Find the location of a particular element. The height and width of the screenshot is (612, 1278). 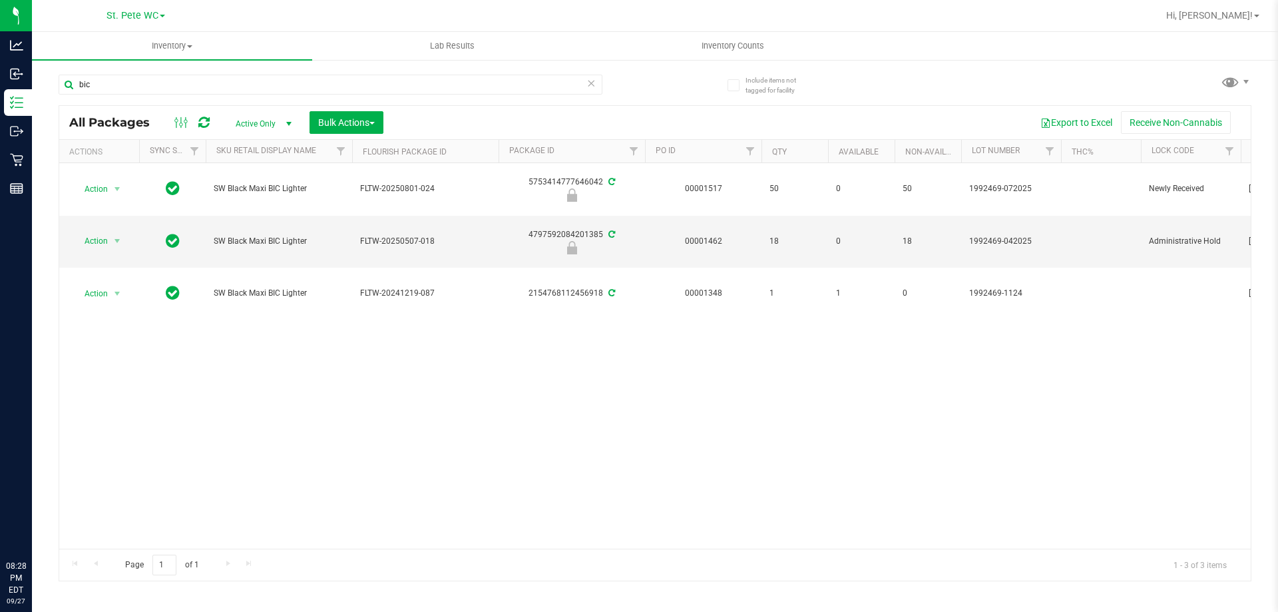

span: Inventory Counts is located at coordinates (733, 46).